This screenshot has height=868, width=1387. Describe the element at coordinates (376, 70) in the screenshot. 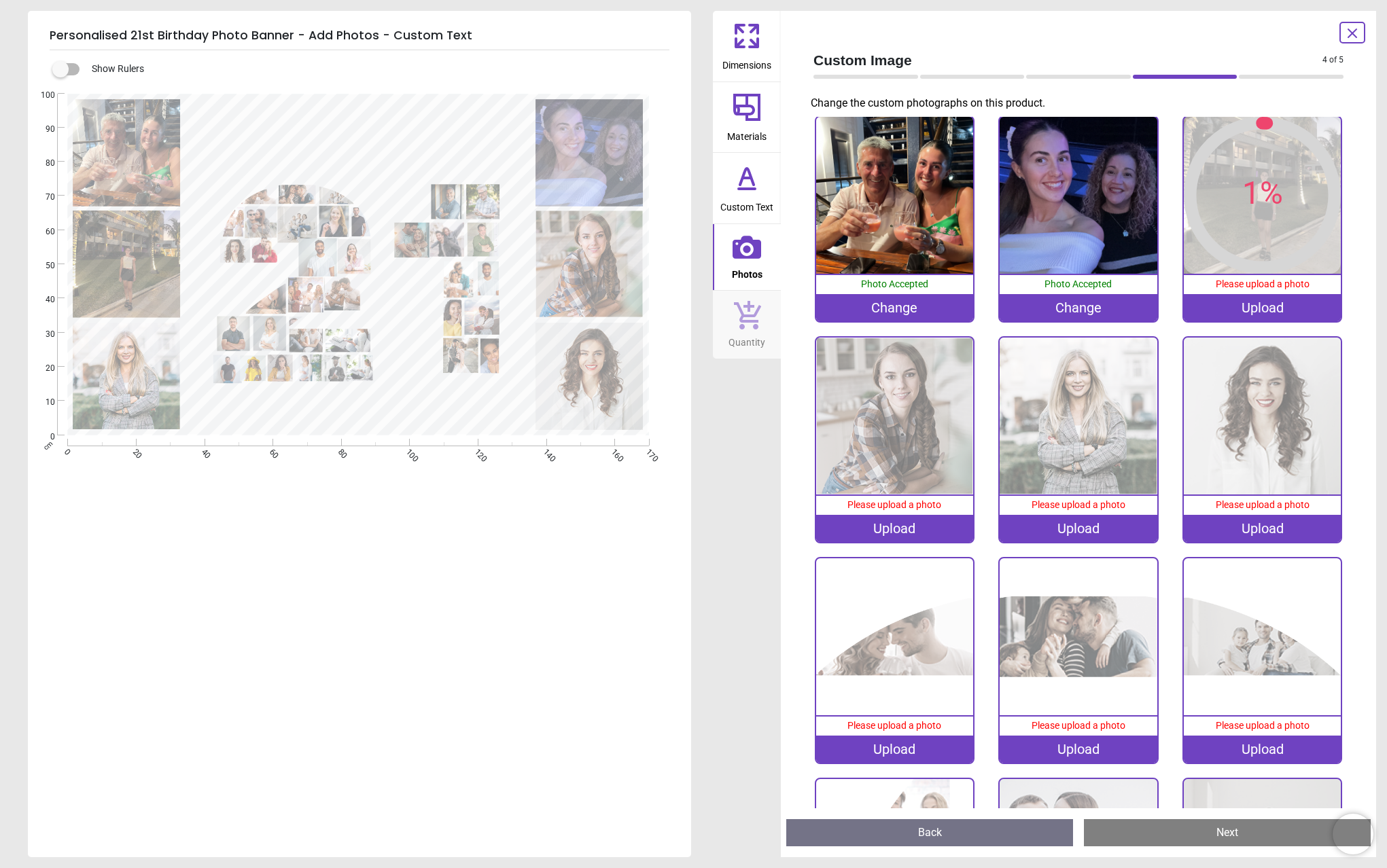

I see `div: Show Rulers` at that location.